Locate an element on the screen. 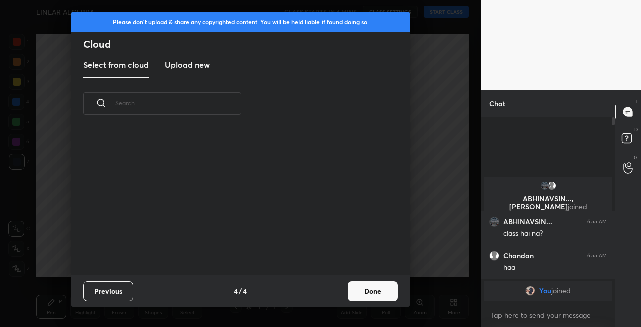 The width and height of the screenshot is (641, 327). h6: ABHINAVSIN... is located at coordinates (528, 222).